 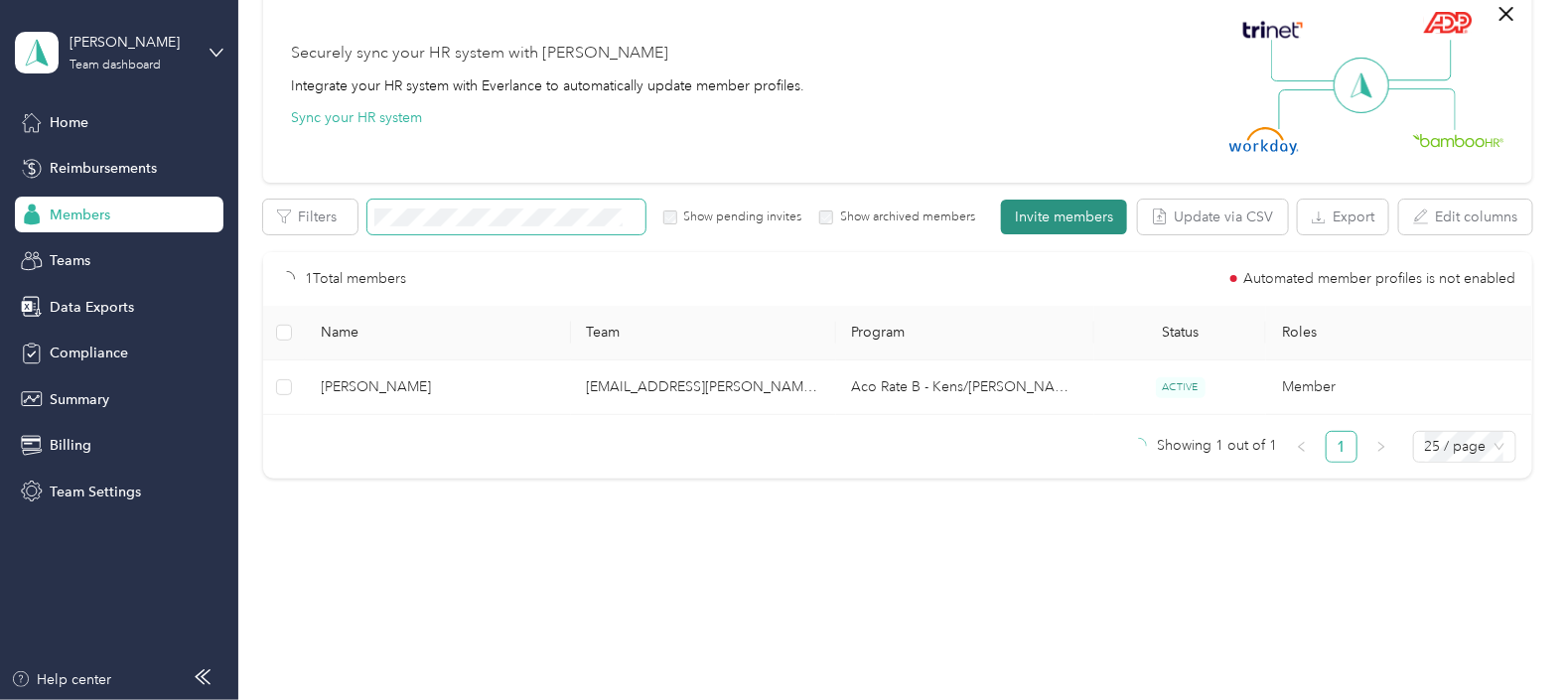 What do you see at coordinates (70, 445) in the screenshot?
I see `span: Billing` at bounding box center [70, 445].